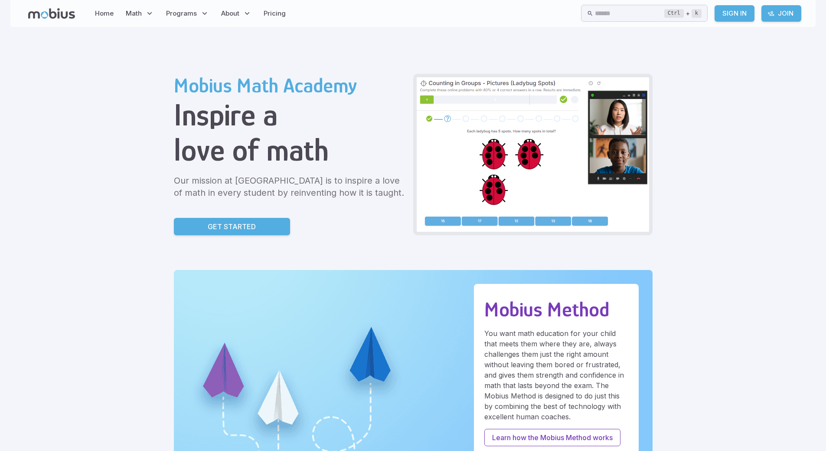 This screenshot has width=826, height=451. What do you see at coordinates (274, 13) in the screenshot?
I see `a: Pricing` at bounding box center [274, 13].